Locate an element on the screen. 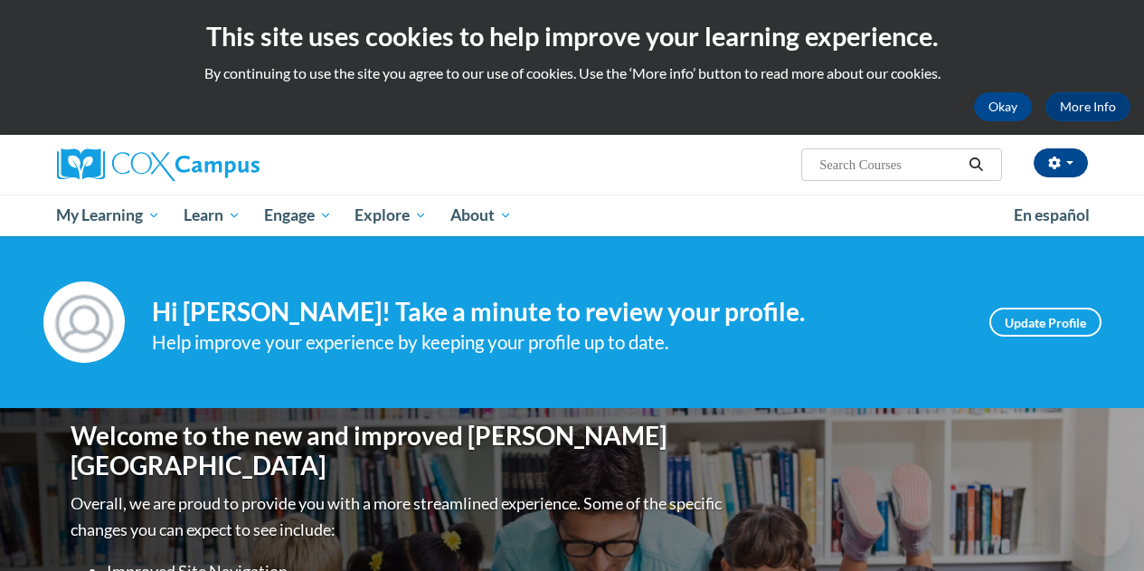 The width and height of the screenshot is (1144, 571). a: Cox Campus is located at coordinates (220, 165).